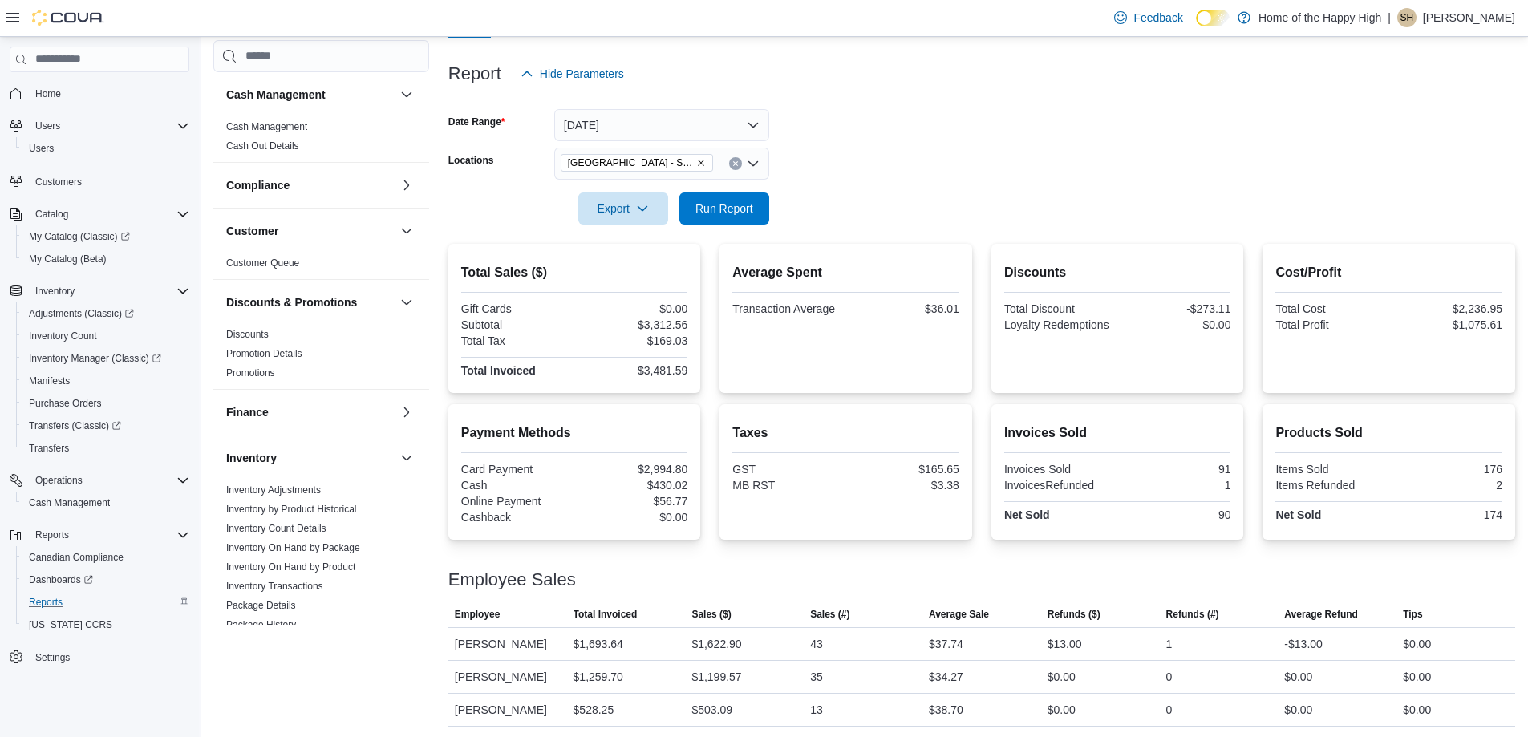 This screenshot has width=1528, height=737. What do you see at coordinates (407, 412) in the screenshot?
I see `button: Finance` at bounding box center [407, 412].